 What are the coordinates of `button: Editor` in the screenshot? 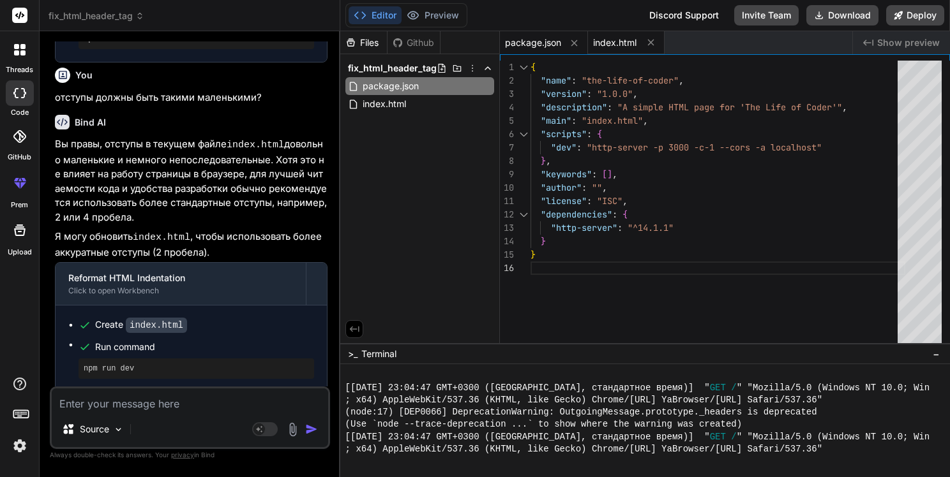 It's located at (375, 15).